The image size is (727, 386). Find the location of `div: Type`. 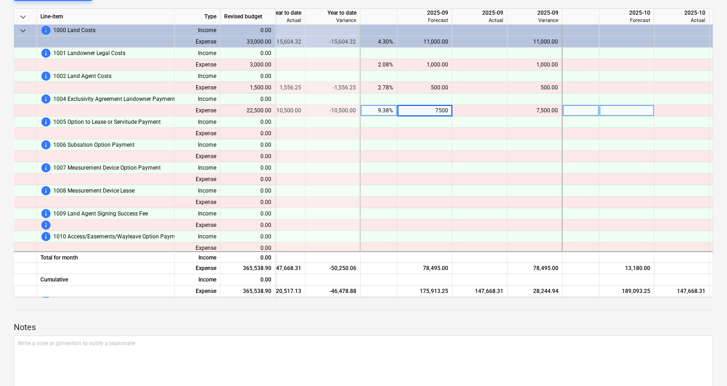

div: Type is located at coordinates (198, 17).